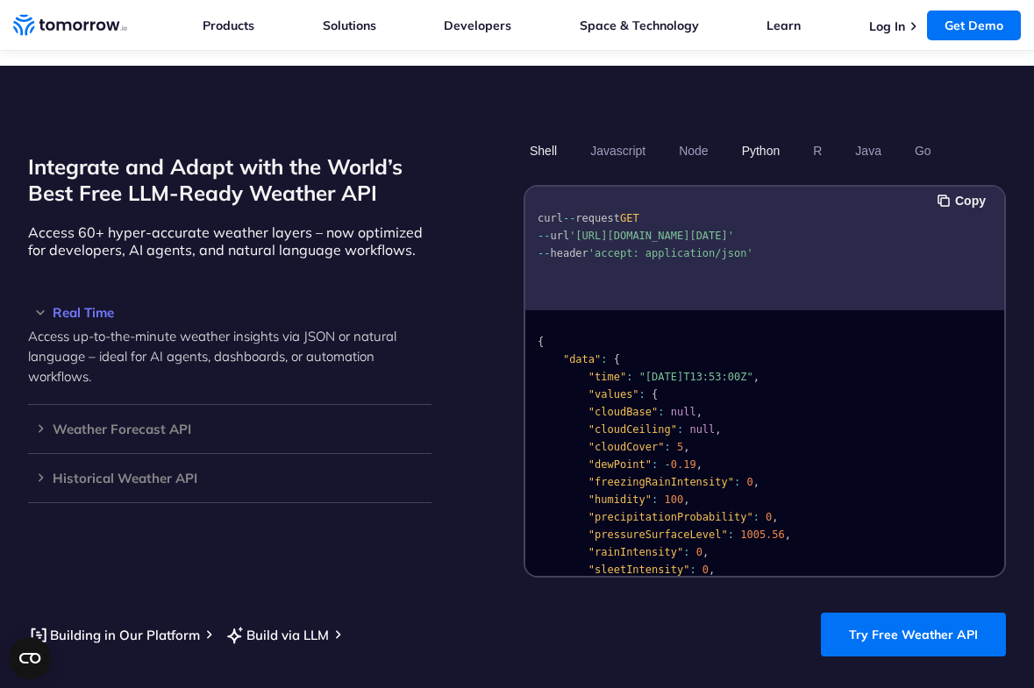 This screenshot has width=1034, height=688. I want to click on div: Weather Forecast API, so click(230, 429).